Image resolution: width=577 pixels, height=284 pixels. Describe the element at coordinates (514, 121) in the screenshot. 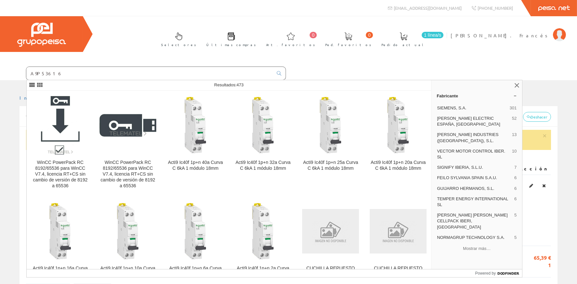

I see `span: 52` at that location.